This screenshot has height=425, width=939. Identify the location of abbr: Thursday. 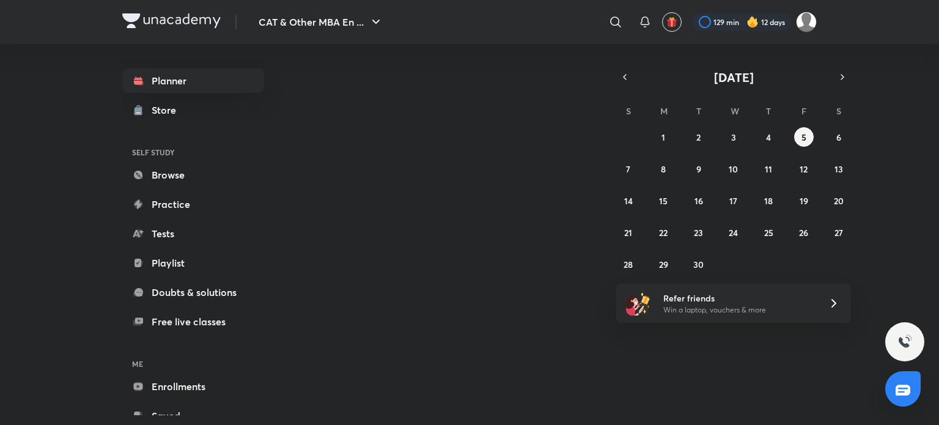
(768, 111).